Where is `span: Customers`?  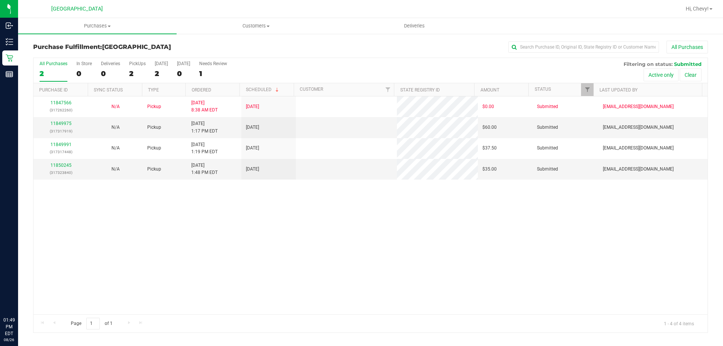
span: Customers is located at coordinates (256, 26).